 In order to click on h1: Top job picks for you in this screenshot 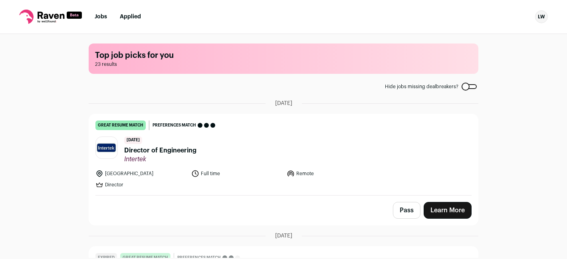, I will do `click(283, 55)`.